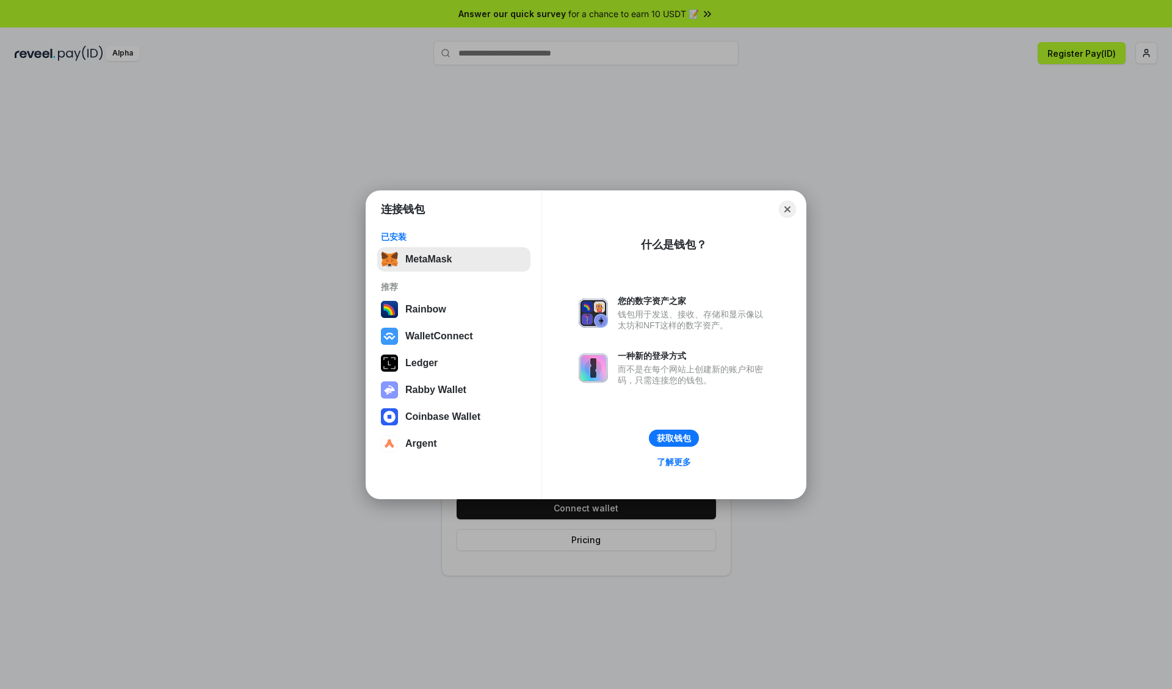 This screenshot has width=1172, height=689. What do you see at coordinates (453, 259) in the screenshot?
I see `button: MetaMask` at bounding box center [453, 259].